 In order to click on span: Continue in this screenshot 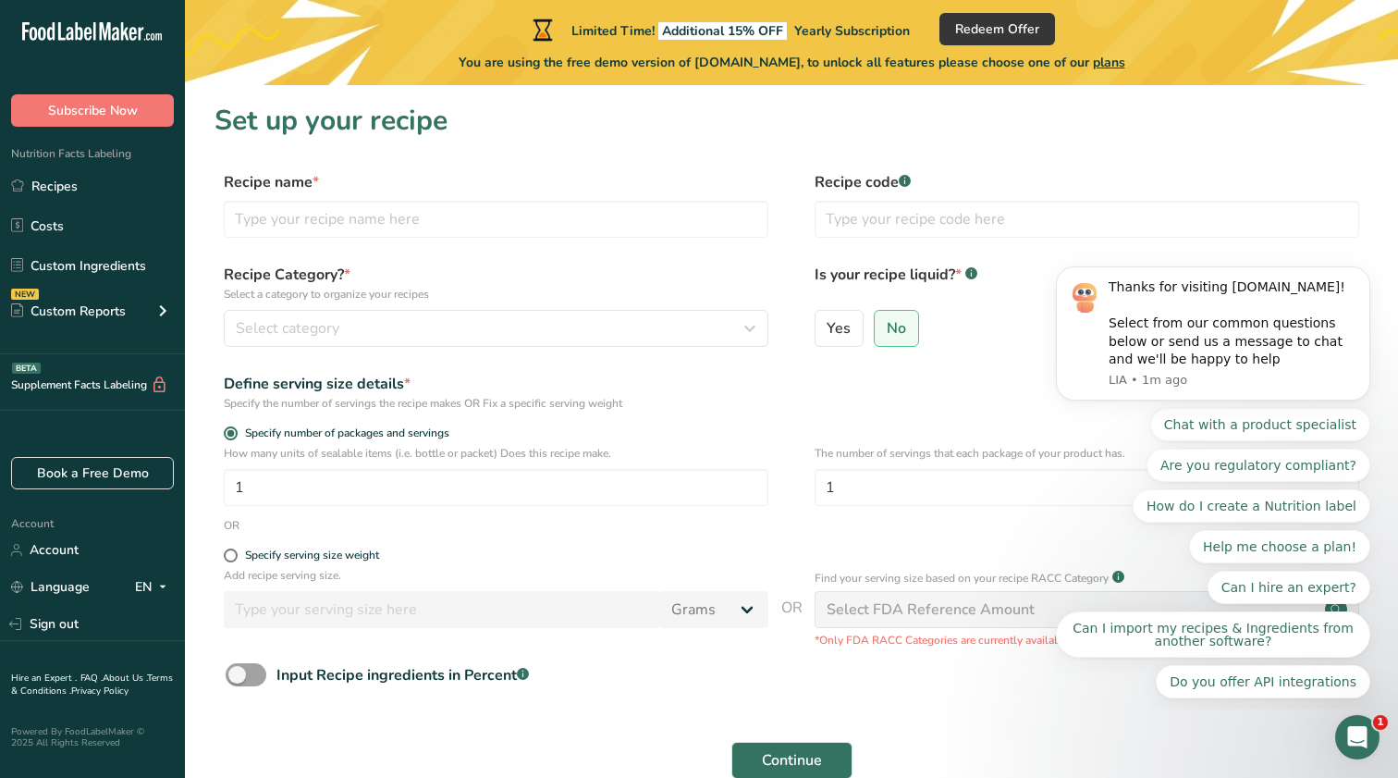, I will do `click(792, 760)`.